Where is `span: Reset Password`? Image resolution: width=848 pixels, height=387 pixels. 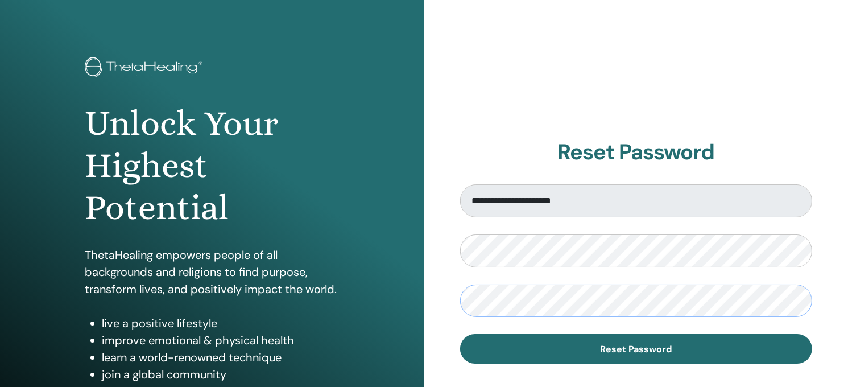 span: Reset Password is located at coordinates (636, 349).